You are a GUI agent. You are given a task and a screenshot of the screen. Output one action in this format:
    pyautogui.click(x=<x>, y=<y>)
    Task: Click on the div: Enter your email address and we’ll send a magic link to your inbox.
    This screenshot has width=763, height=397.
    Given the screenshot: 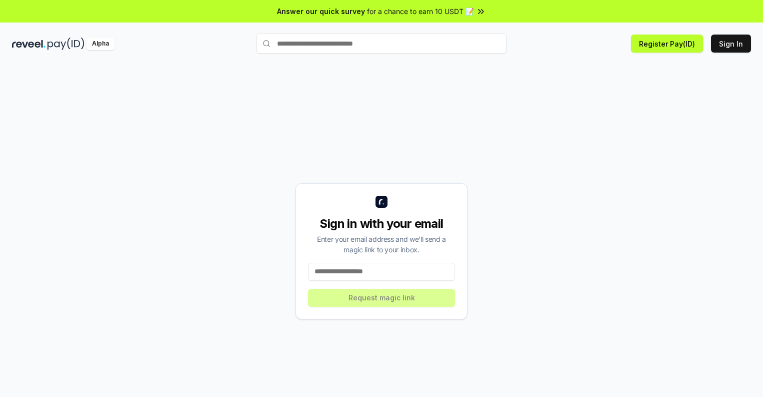 What is the action you would take?
    pyautogui.click(x=382, y=244)
    